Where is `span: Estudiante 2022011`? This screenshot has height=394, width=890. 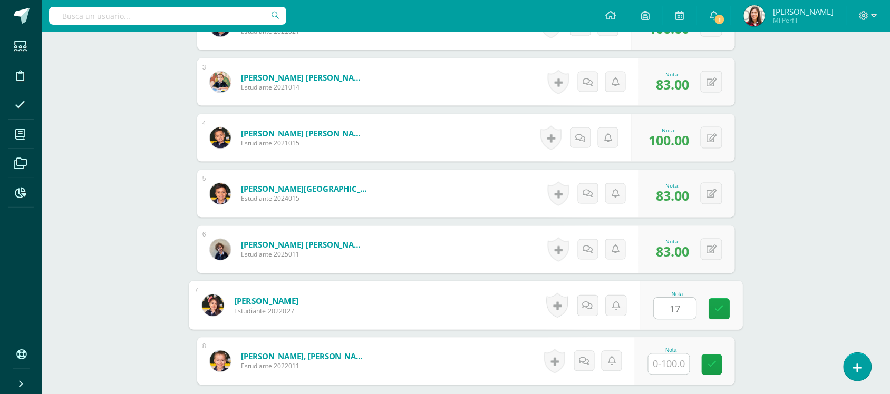
span: Estudiante 2022011 is located at coordinates (304, 366).